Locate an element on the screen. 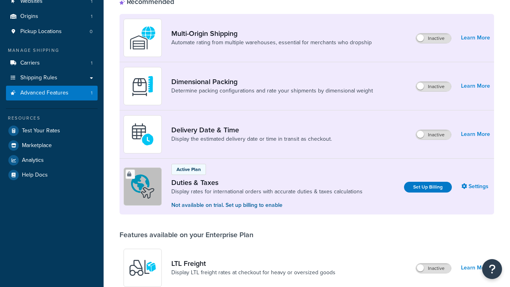 The height and width of the screenshot is (287, 510). li: Help Docs is located at coordinates (52, 175).